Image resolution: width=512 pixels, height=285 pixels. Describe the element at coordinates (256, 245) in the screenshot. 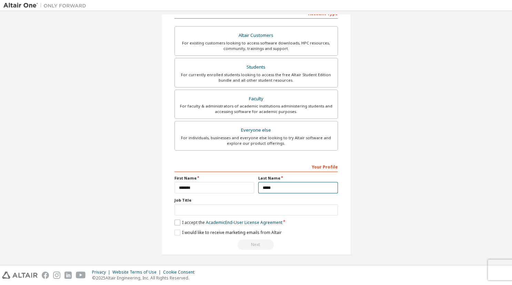

I see `div: Read and acccept EULA to continue` at that location.